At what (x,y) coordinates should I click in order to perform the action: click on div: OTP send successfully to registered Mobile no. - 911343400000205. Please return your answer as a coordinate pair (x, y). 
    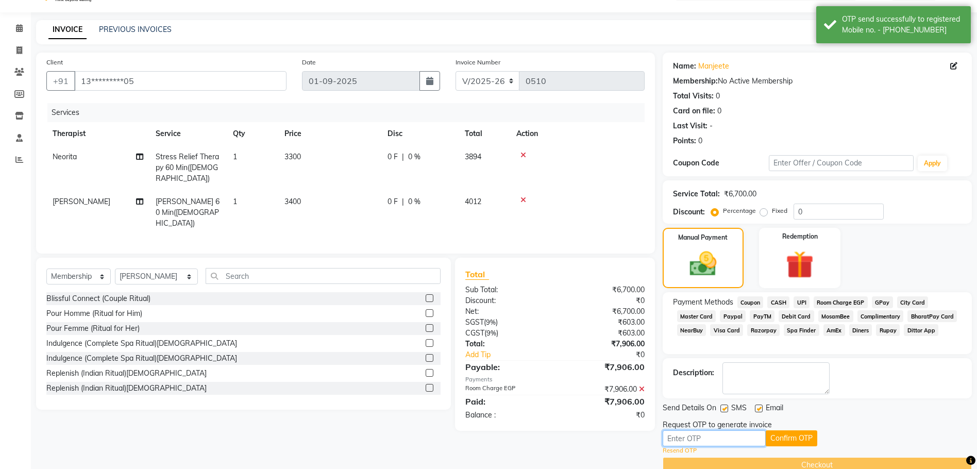
    Looking at the image, I should click on (902, 25).